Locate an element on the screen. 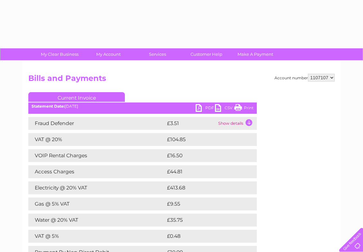 Image resolution: width=363 pixels, height=252 pixels. a: My Clear Business is located at coordinates (60, 54).